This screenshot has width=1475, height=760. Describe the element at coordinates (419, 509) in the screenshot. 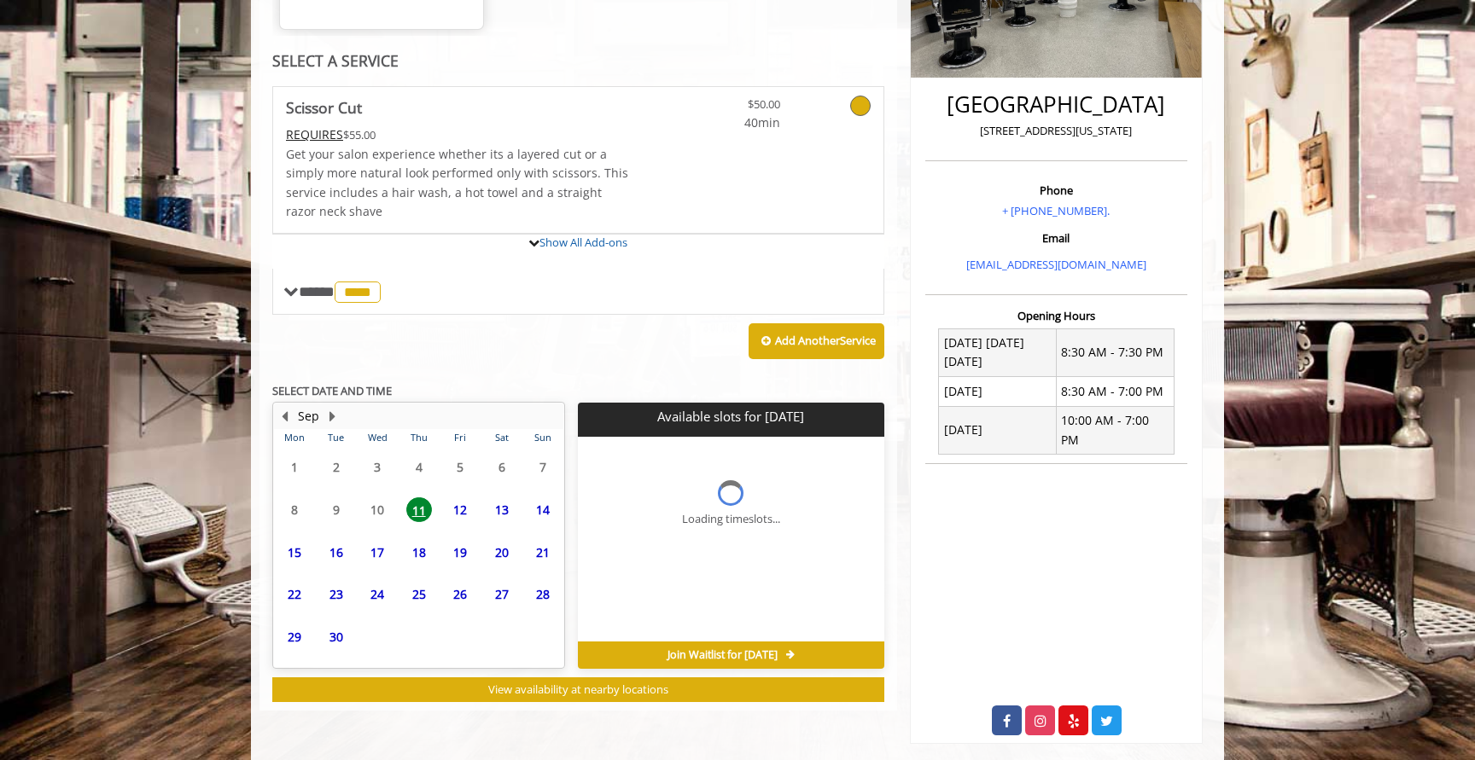

I see `span: 11` at that location.